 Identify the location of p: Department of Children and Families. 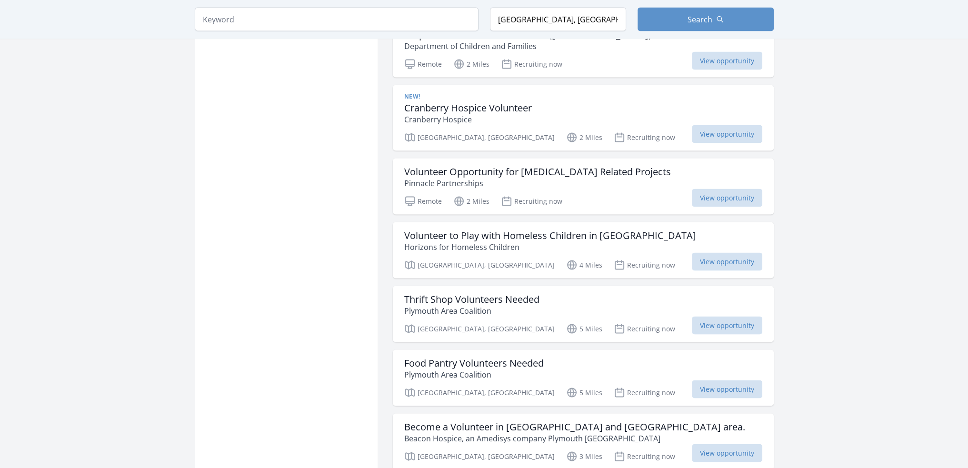
(527, 46).